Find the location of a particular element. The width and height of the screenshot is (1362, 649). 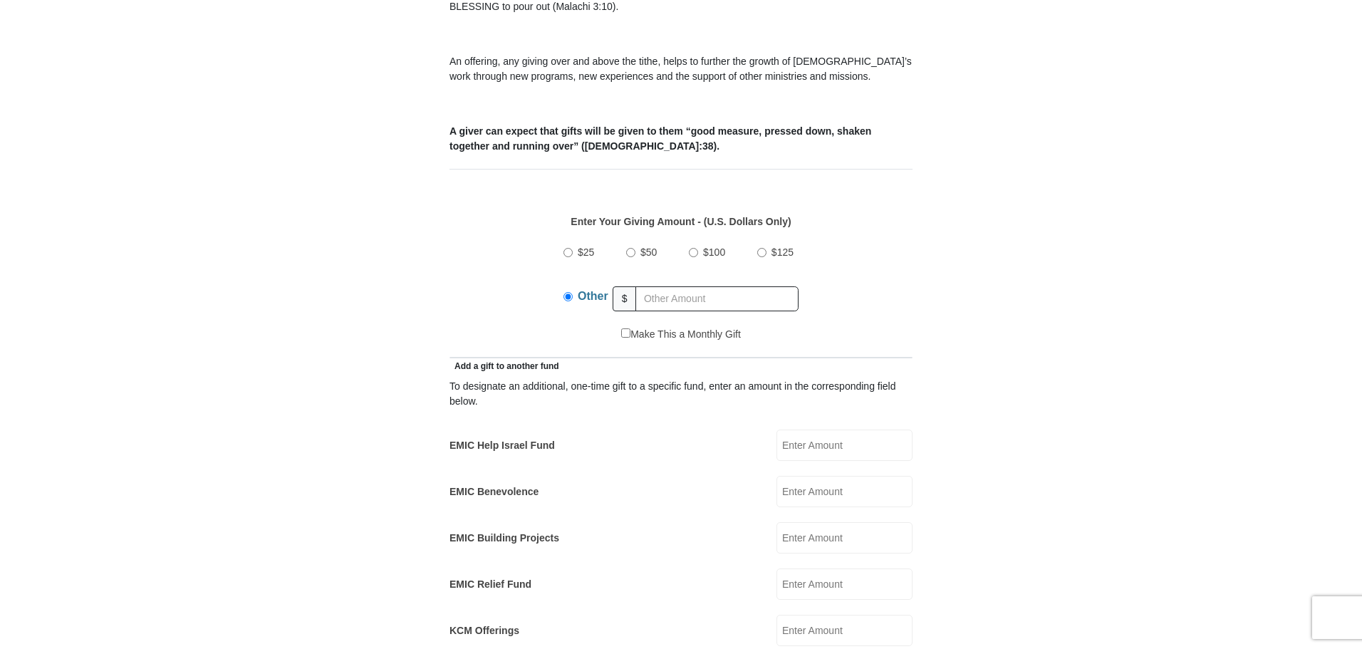

label: Make This a Monthly Gift is located at coordinates (681, 334).